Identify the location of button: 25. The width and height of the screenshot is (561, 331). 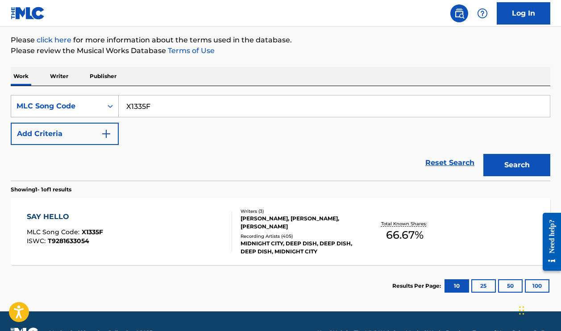
(483, 286).